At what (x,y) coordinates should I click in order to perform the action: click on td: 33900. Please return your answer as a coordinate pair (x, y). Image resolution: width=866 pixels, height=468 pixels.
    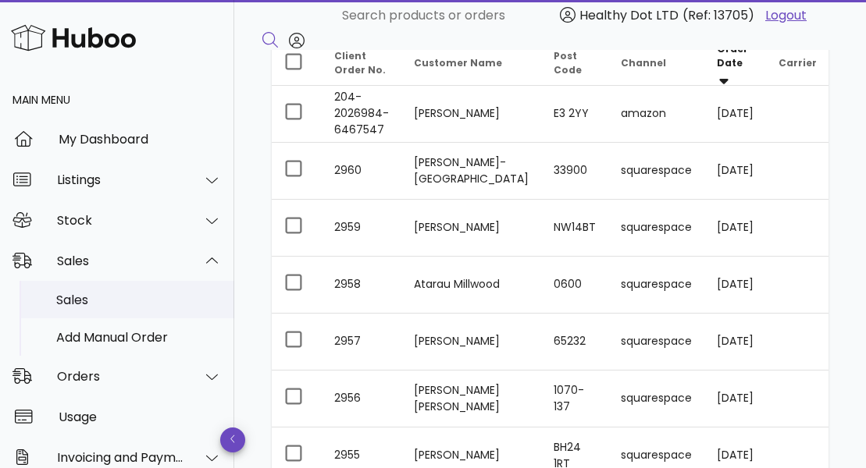
    Looking at the image, I should click on (575, 171).